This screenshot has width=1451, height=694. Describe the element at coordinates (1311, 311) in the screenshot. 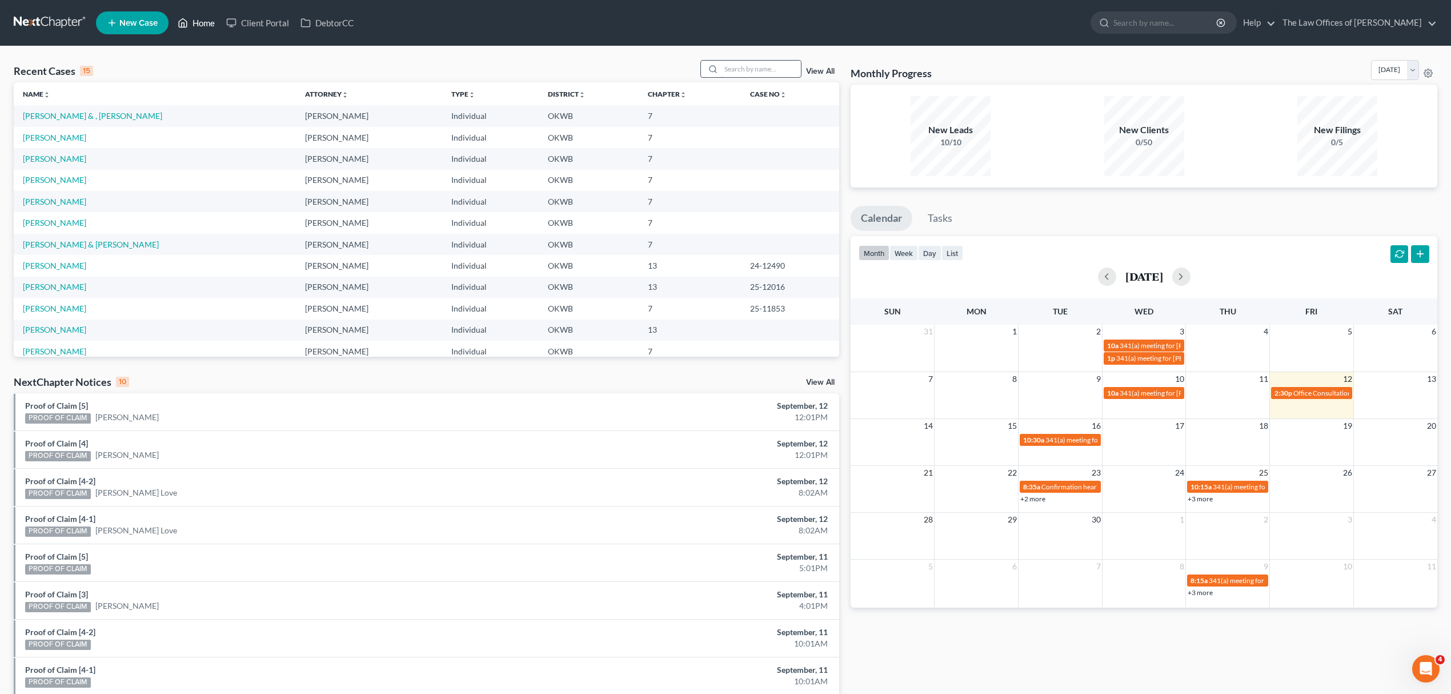

I see `span: Fri` at that location.